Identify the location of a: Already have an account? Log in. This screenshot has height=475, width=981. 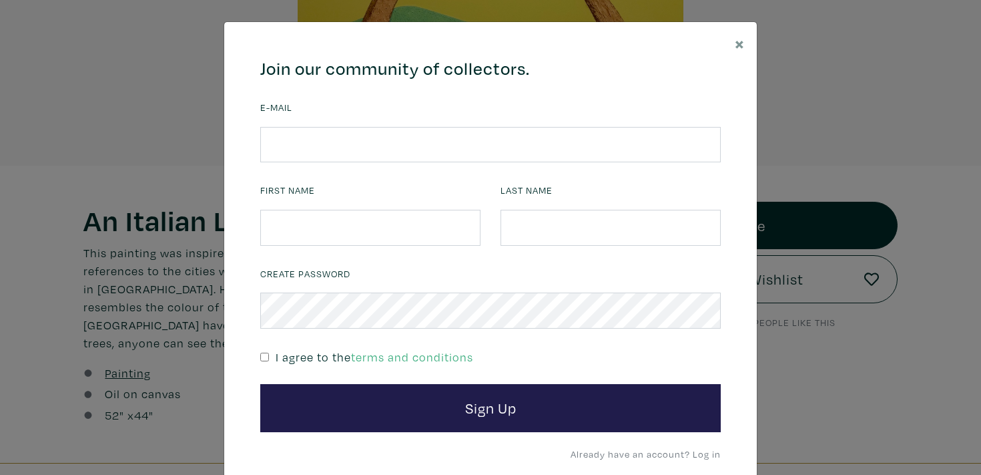
(646, 453).